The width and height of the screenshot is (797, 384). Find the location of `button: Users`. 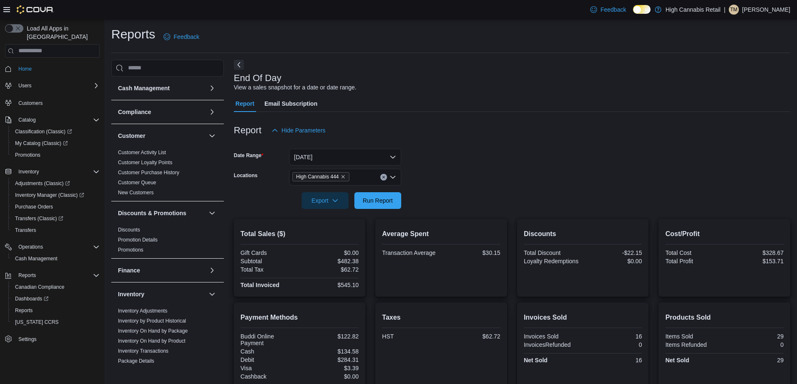

button: Users is located at coordinates (52, 86).